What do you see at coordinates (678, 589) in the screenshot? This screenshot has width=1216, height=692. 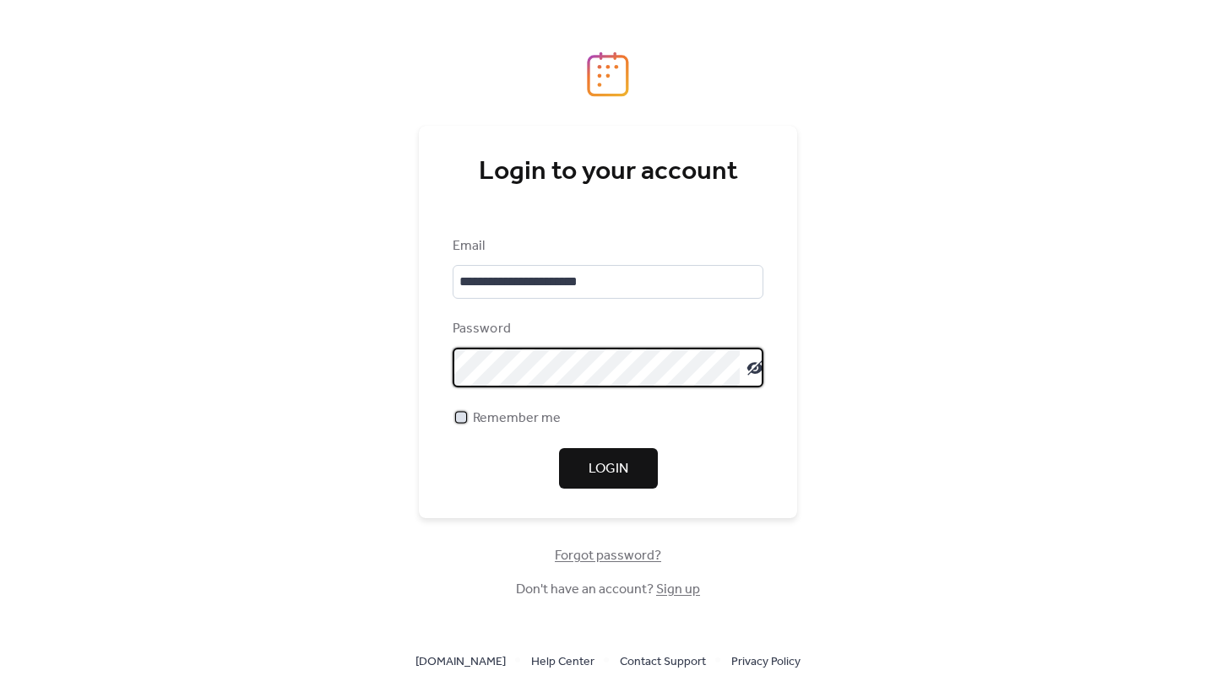 I see `a: Sign up` at bounding box center [678, 589].